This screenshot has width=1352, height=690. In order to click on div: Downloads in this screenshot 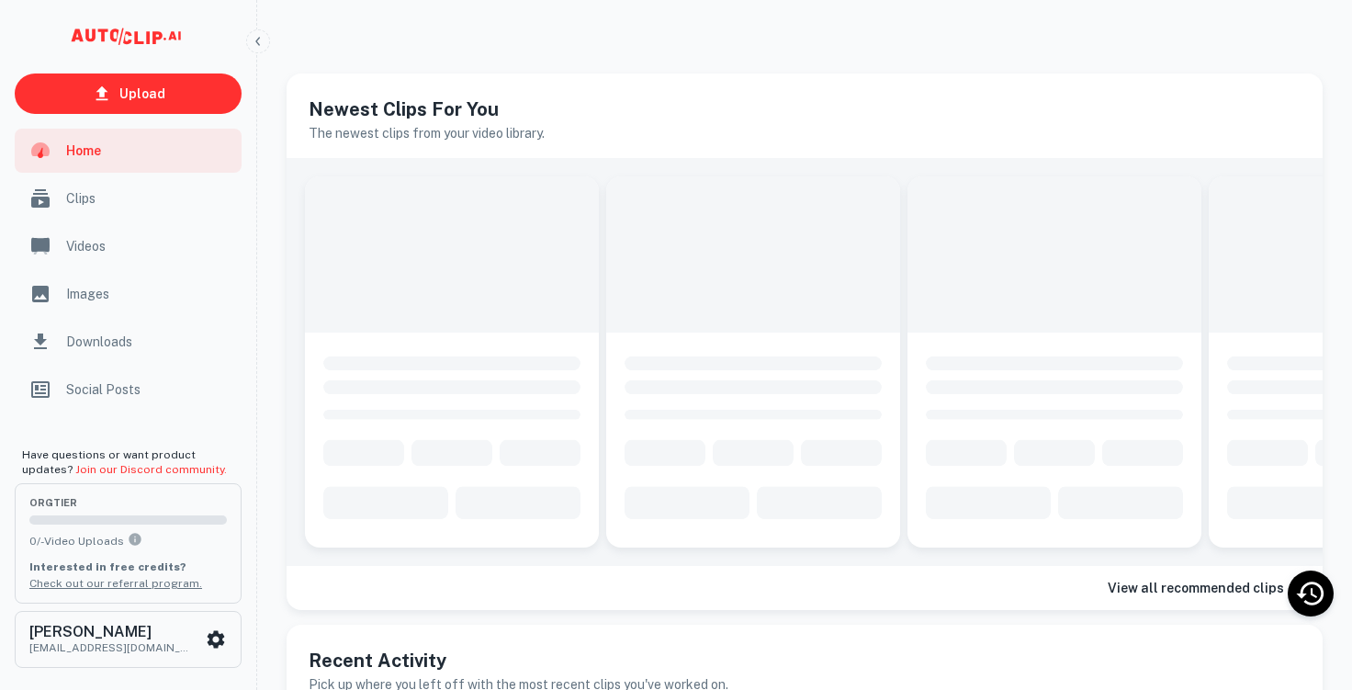, I will do `click(128, 342)`.